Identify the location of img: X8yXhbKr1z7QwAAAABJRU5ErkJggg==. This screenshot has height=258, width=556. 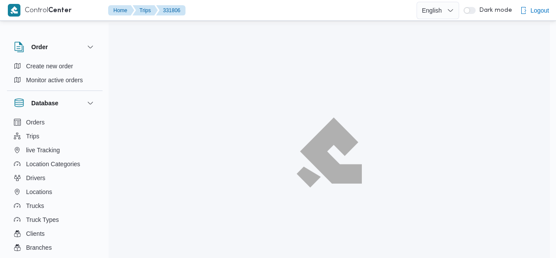
(14, 10).